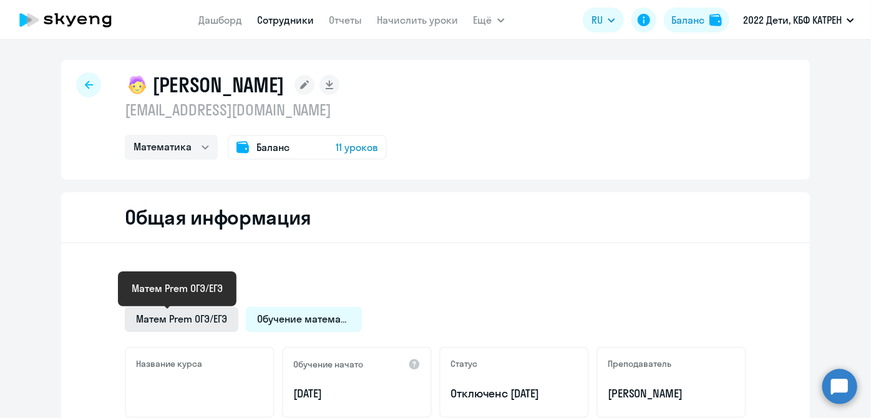 The image size is (871, 418). What do you see at coordinates (514, 394) in the screenshot?
I see `p: Отключен` at bounding box center [514, 394].